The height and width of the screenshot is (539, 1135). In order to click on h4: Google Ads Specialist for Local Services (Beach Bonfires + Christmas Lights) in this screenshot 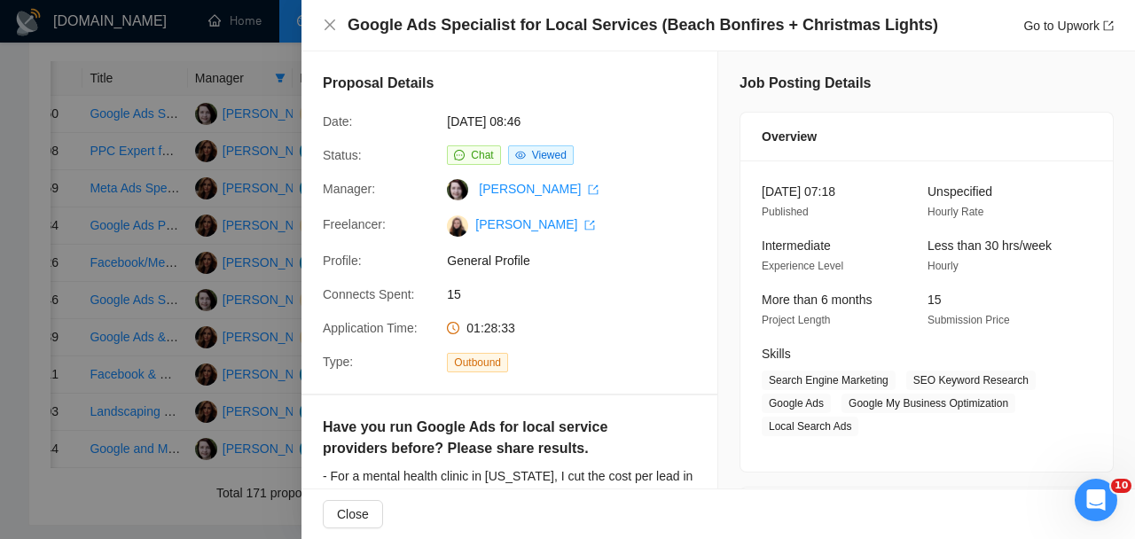, I will do `click(643, 25)`.